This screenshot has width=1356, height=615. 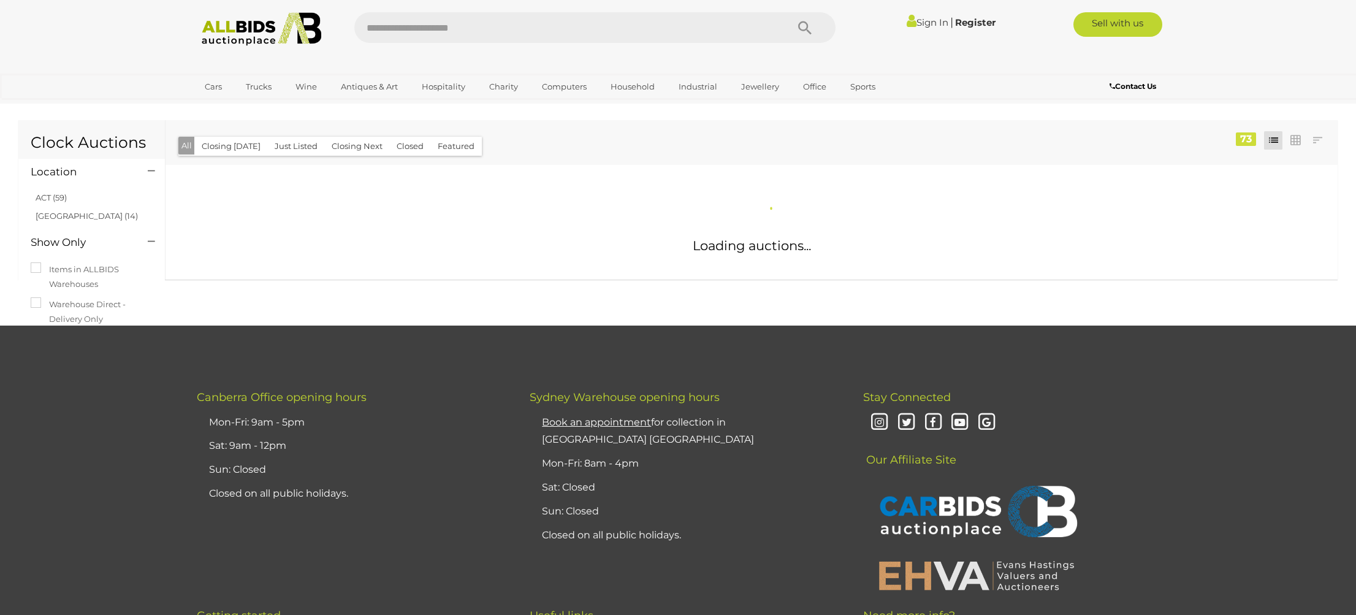 I want to click on li: Sat: 9am - 12pm, so click(x=353, y=446).